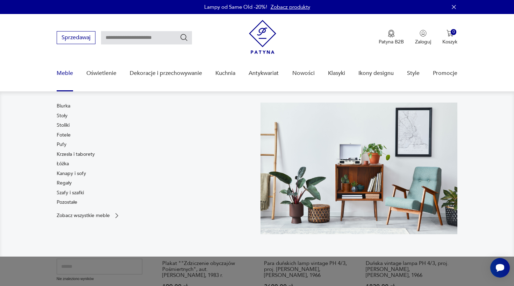  I want to click on a: Meble, so click(65, 73).